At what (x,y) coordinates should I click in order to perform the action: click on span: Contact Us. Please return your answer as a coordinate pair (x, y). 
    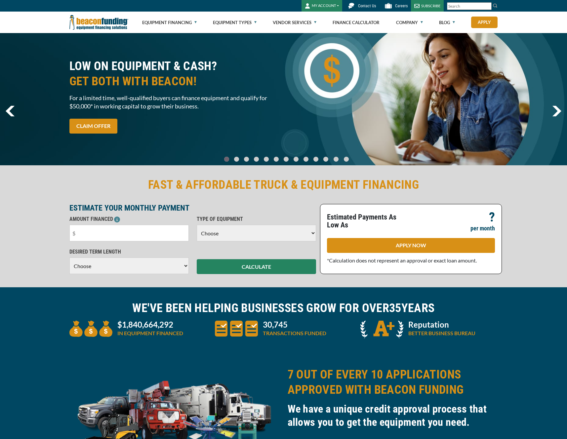
    Looking at the image, I should click on (367, 6).